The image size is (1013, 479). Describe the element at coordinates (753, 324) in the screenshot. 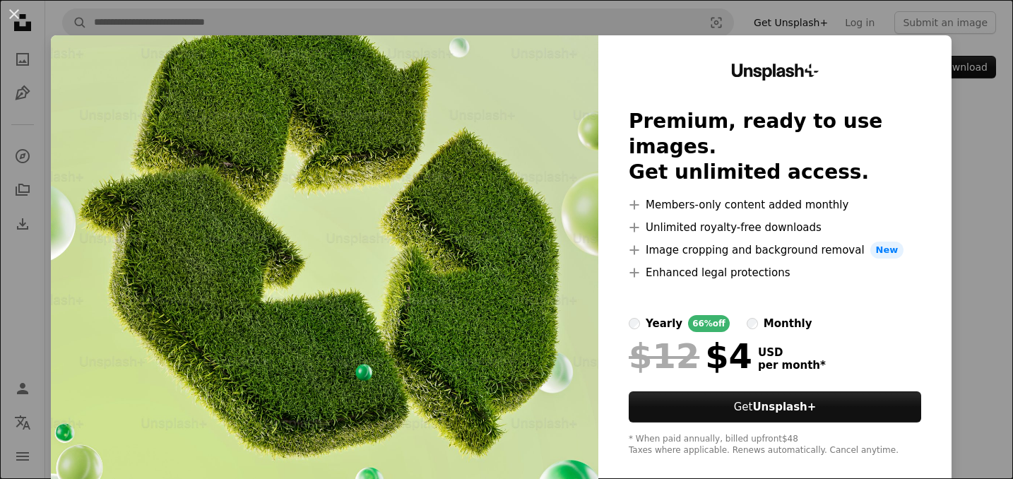

I see `input: monthly` at that location.